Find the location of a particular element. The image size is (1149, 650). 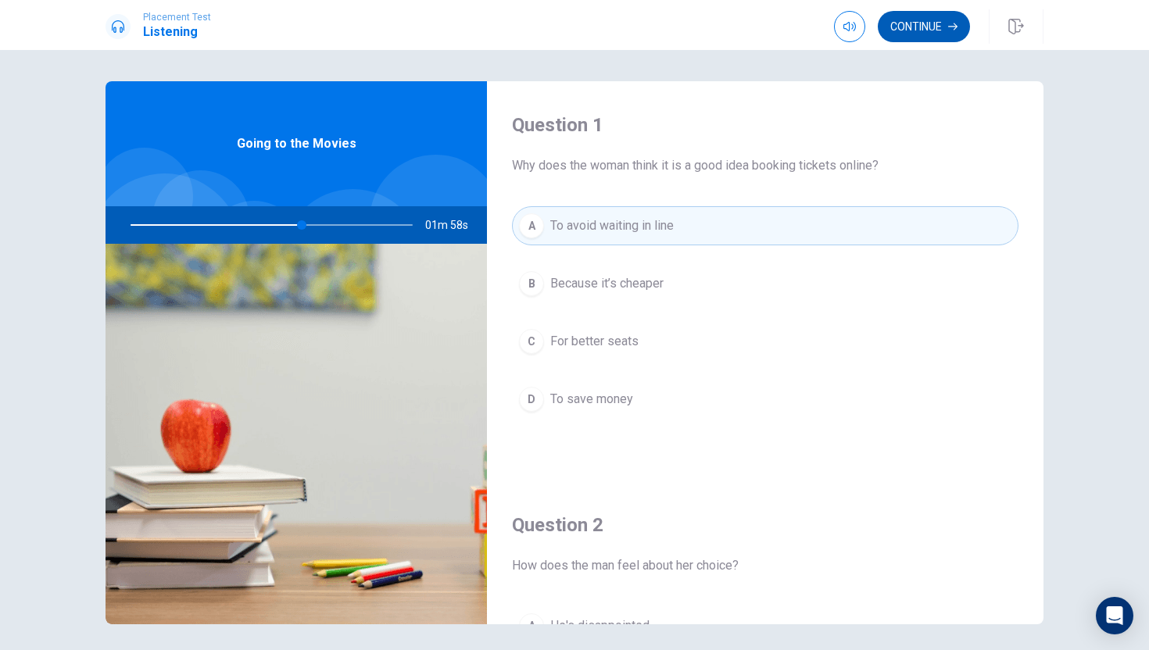

div: D is located at coordinates (531, 399).